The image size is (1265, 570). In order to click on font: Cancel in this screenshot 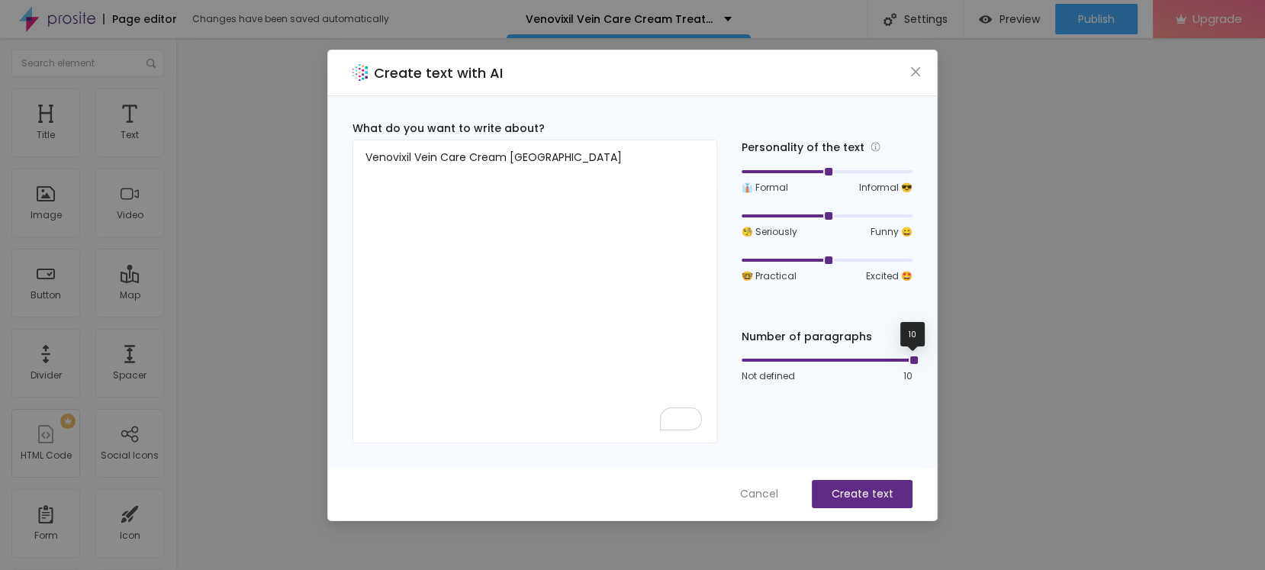, I will do `click(759, 493)`.